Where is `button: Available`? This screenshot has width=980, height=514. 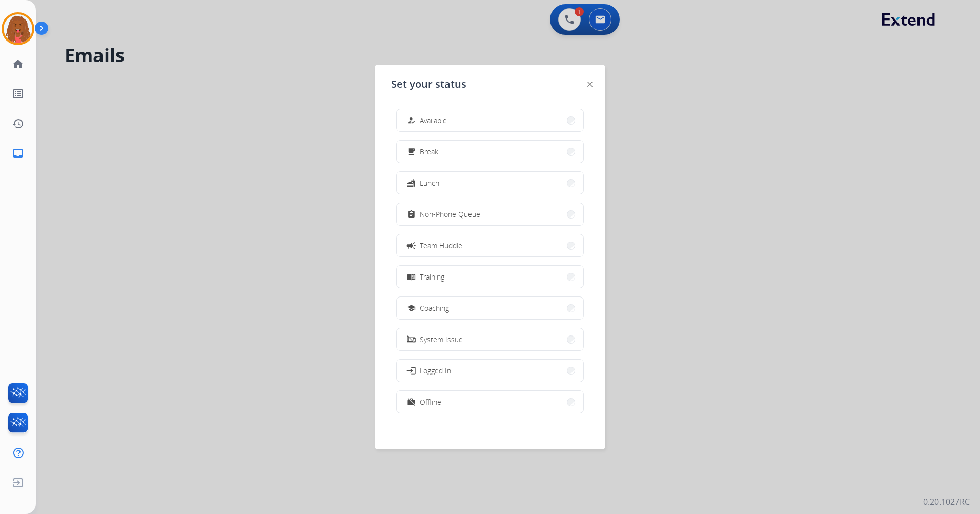 button: Available is located at coordinates (490, 120).